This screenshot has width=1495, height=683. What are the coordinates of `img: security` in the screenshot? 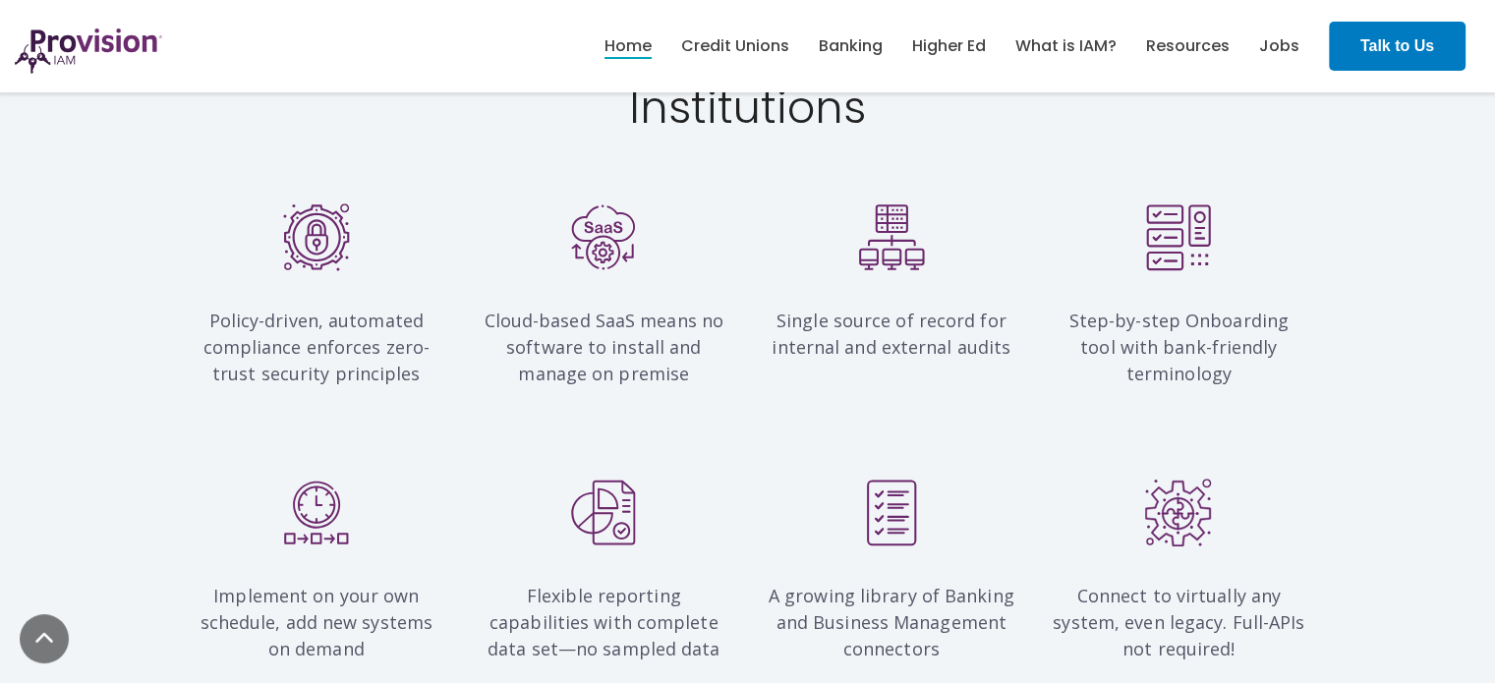 It's located at (317, 237).